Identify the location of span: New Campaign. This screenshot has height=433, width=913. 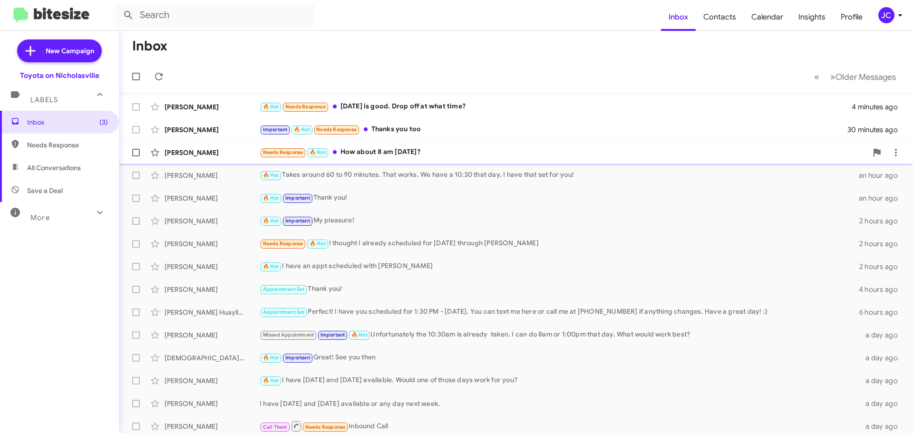
(70, 51).